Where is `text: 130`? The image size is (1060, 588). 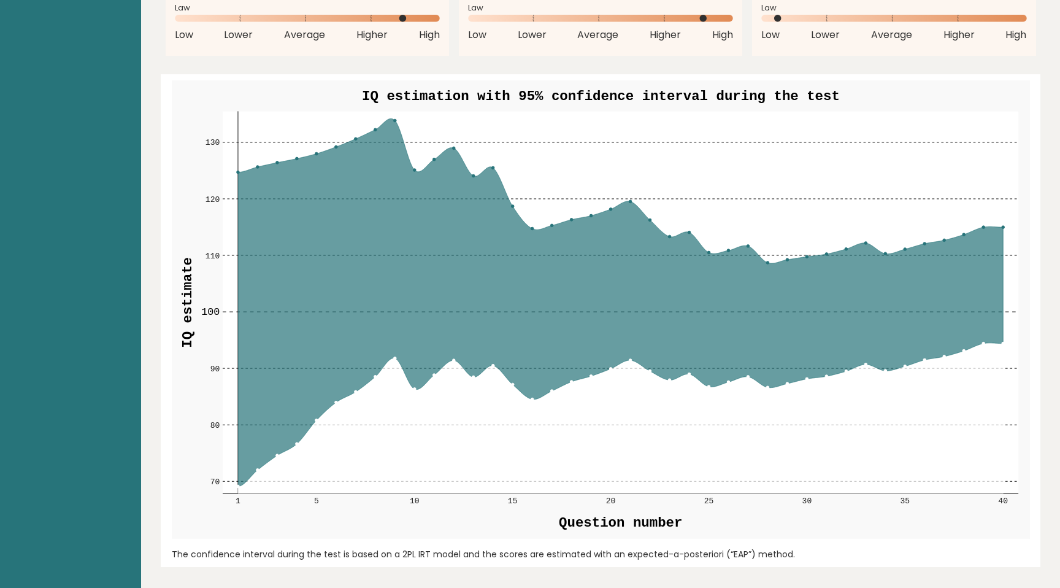
text: 130 is located at coordinates (212, 143).